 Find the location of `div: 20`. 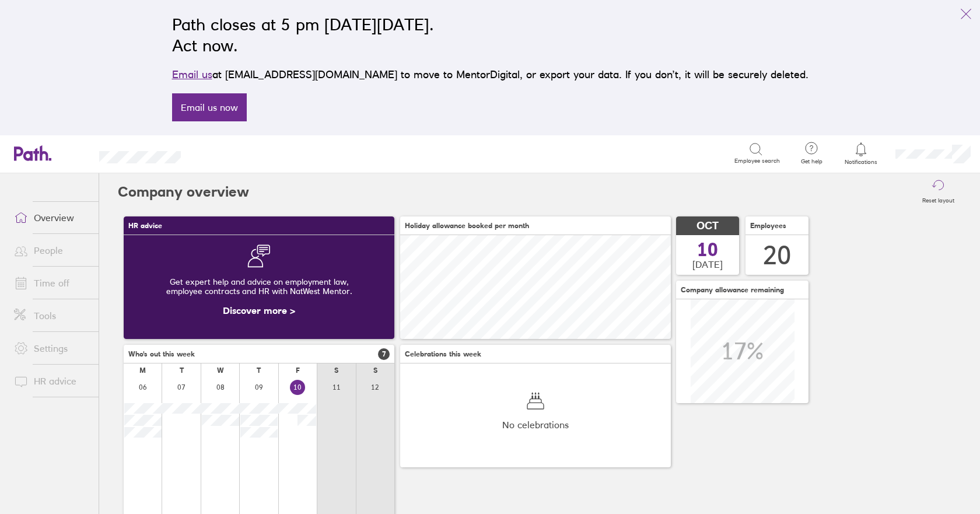

div: 20 is located at coordinates (777, 255).